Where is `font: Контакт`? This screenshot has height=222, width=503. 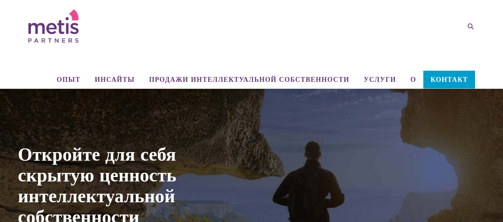 font: Контакт is located at coordinates (450, 80).